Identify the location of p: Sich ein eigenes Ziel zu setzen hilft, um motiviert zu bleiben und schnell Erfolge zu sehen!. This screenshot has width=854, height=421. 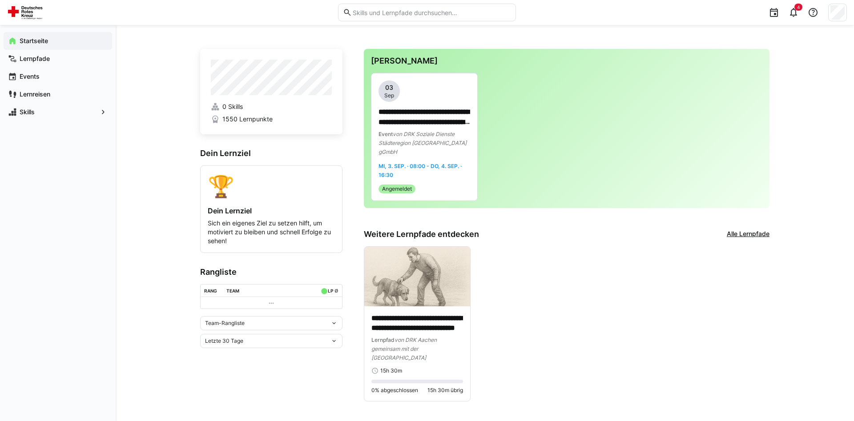
(271, 232).